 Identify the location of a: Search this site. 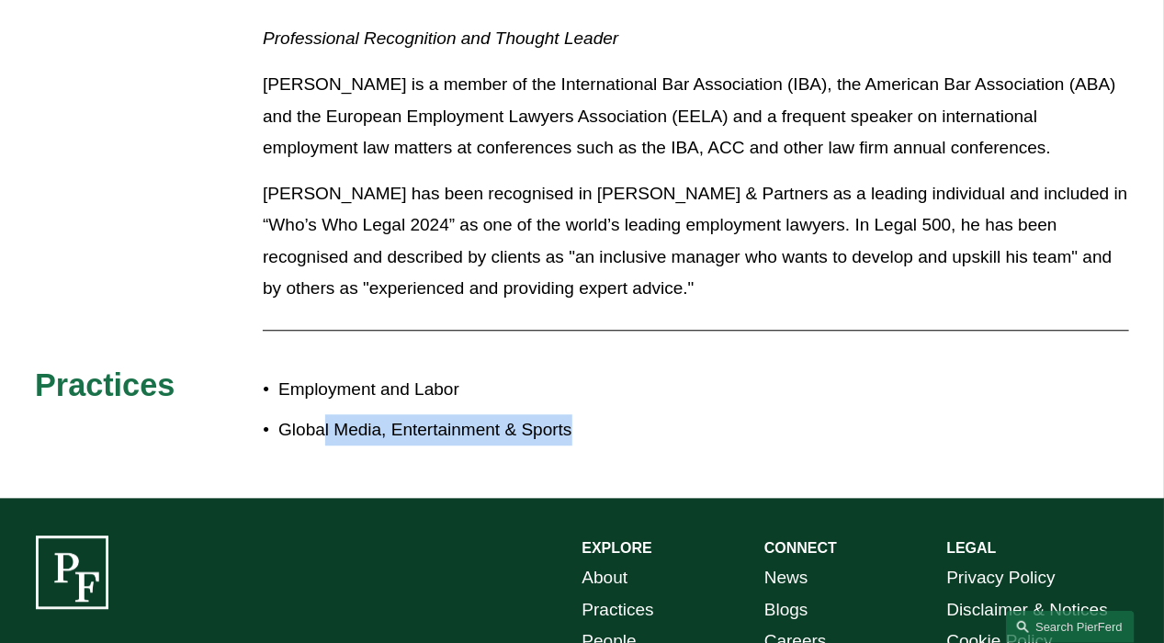
(1070, 626).